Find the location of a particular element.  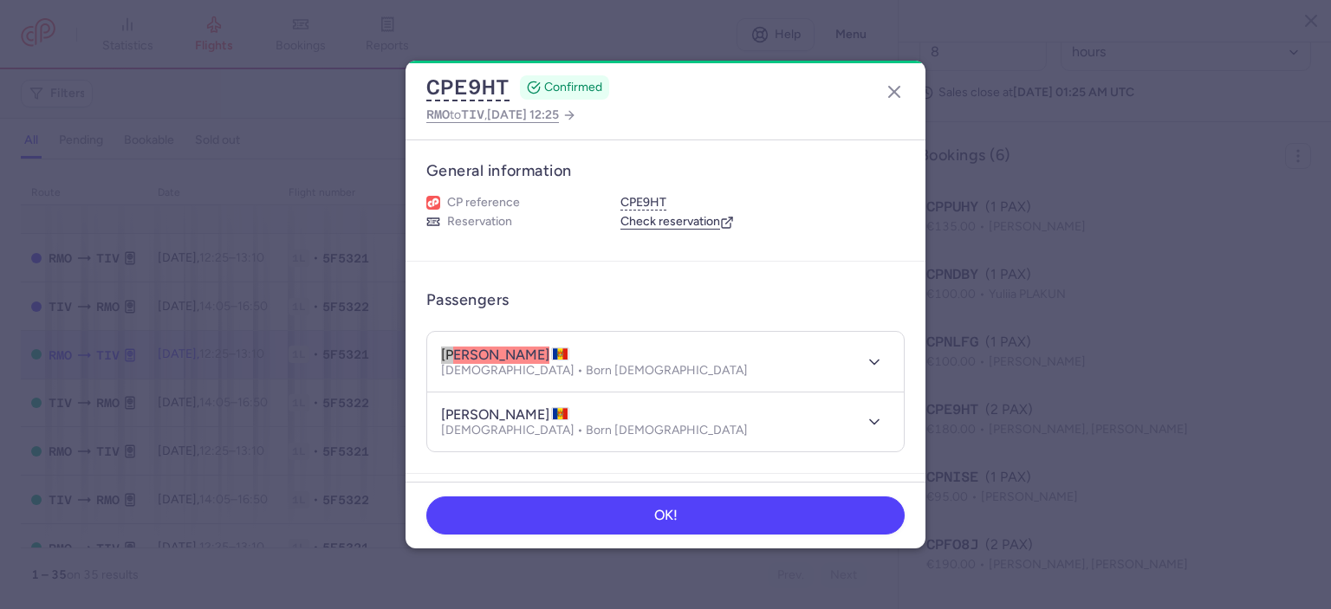

span: RMO is located at coordinates (438, 114).